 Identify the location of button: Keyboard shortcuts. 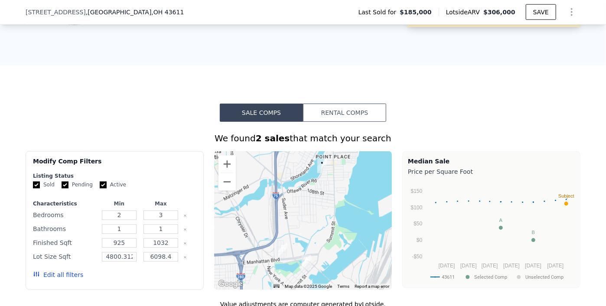
(277, 286).